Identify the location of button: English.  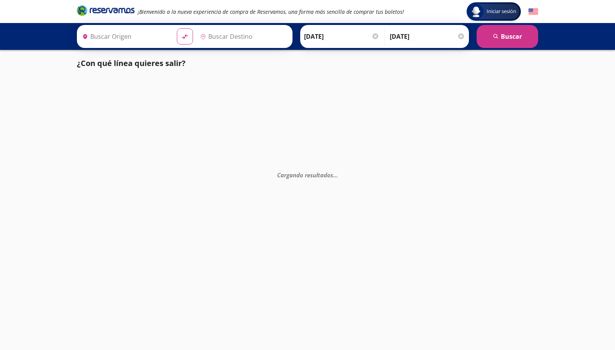
(533, 12).